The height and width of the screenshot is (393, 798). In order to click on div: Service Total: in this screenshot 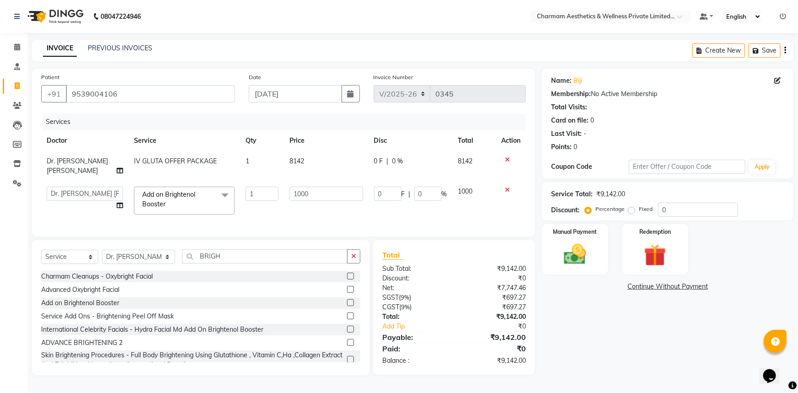, I will do `click(572, 194)`.